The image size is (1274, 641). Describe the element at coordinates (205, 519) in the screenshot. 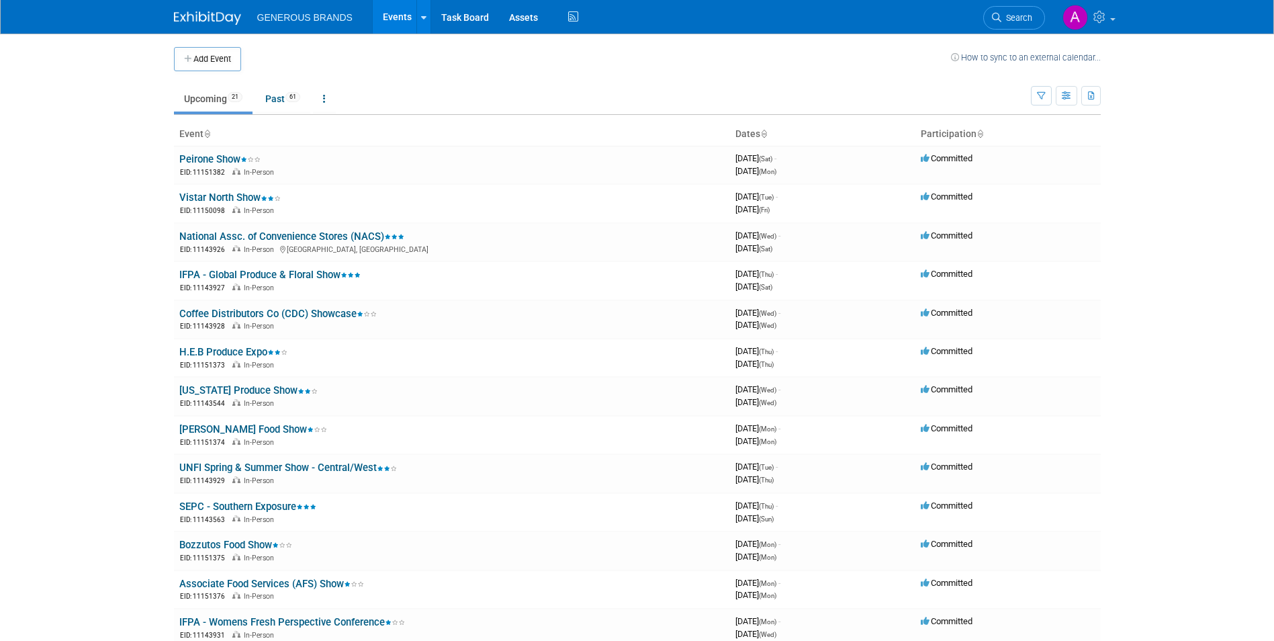

I see `span: EID: 11143563` at that location.